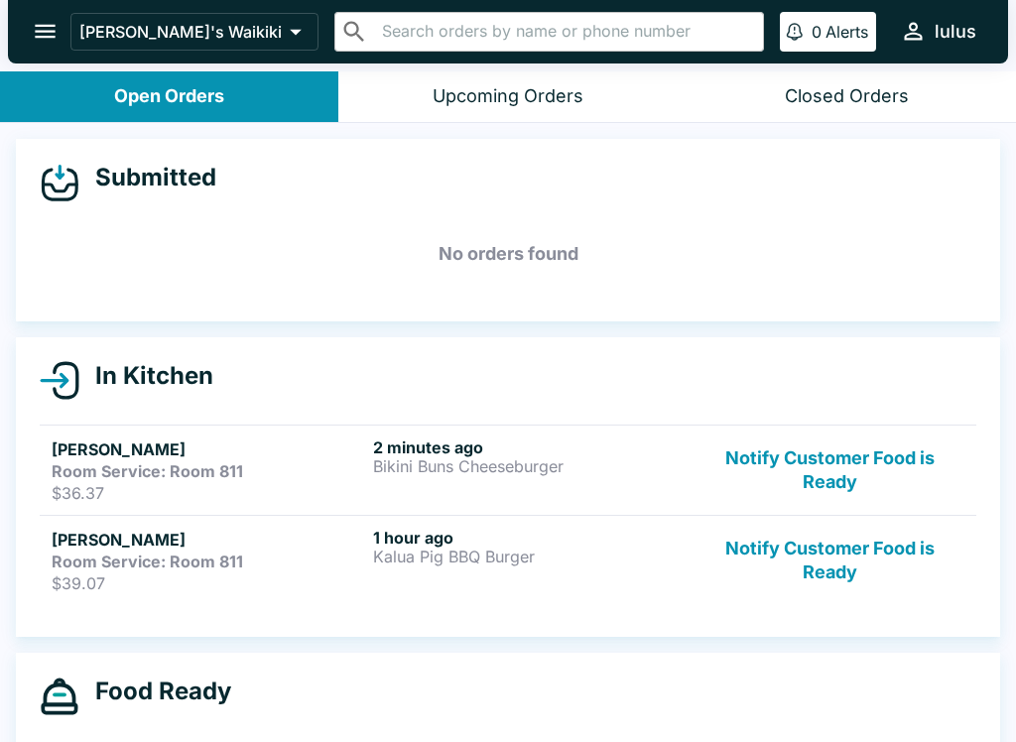 This screenshot has width=1016, height=742. I want to click on p: 0, so click(817, 32).